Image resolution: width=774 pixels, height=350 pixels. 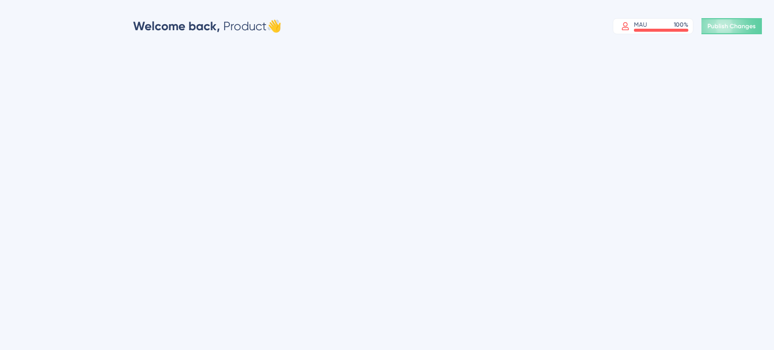 I want to click on span: Welcome back,, so click(x=176, y=26).